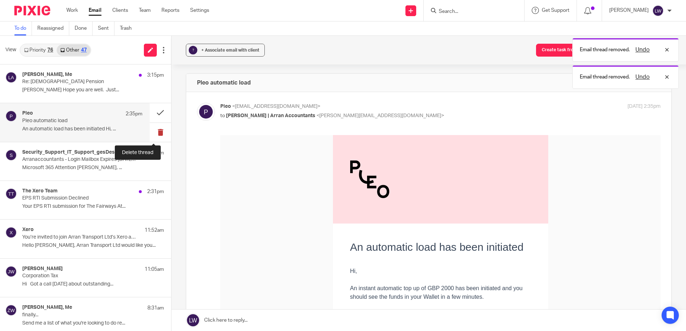 This screenshot has width=686, height=331. Describe the element at coordinates (155, 153) in the screenshot. I see `p: 2:32pm` at that location.